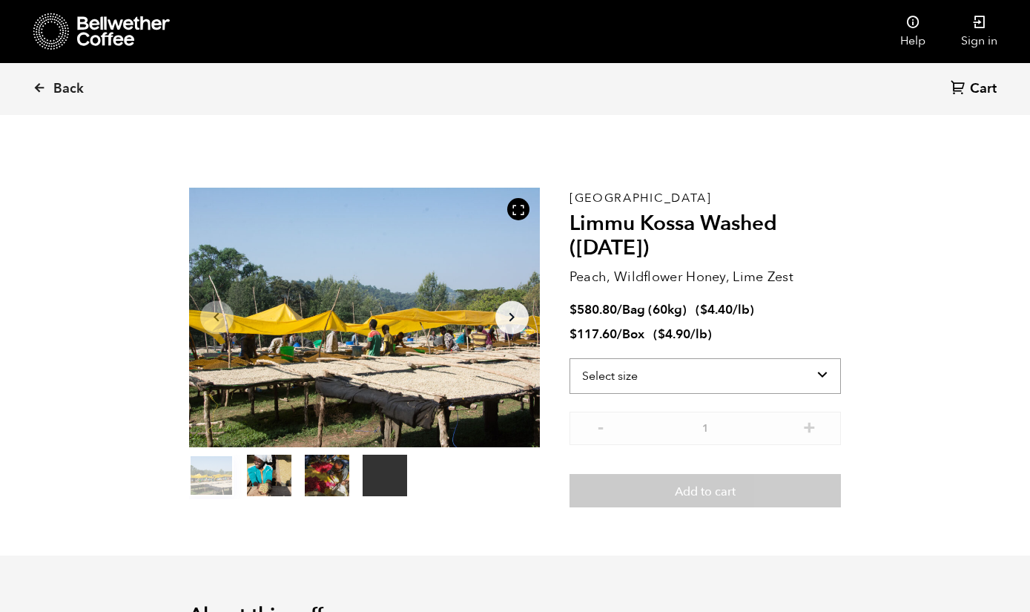  I want to click on video: Your browser does not support the video tag., so click(385, 475).